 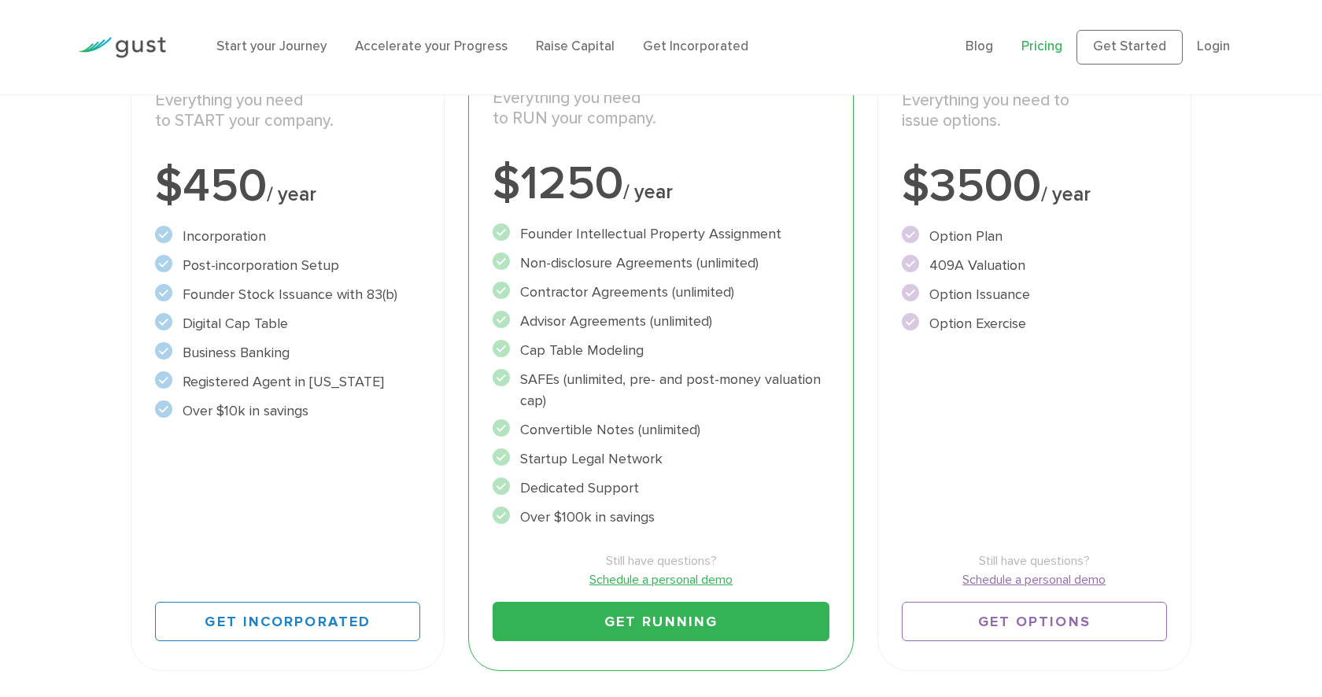 What do you see at coordinates (575, 46) in the screenshot?
I see `a: Raise Capital` at bounding box center [575, 46].